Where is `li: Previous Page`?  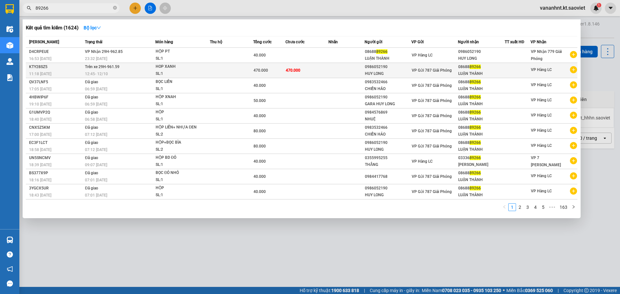
li: Previous Page is located at coordinates (505, 207).